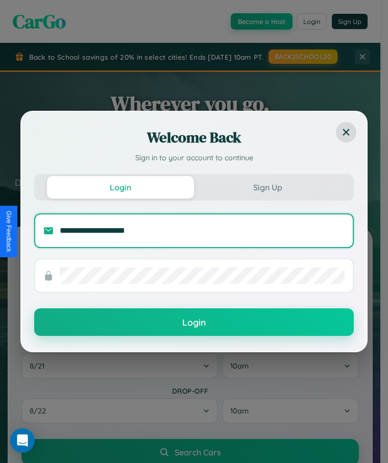  What do you see at coordinates (22, 441) in the screenshot?
I see `div: Open Intercom Messenger` at bounding box center [22, 441].